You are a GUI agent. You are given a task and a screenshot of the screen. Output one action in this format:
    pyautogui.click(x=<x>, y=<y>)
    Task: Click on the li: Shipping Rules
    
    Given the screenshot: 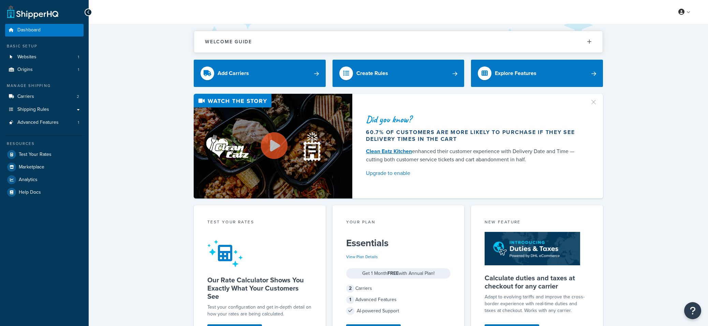 What is the action you would take?
    pyautogui.click(x=44, y=109)
    